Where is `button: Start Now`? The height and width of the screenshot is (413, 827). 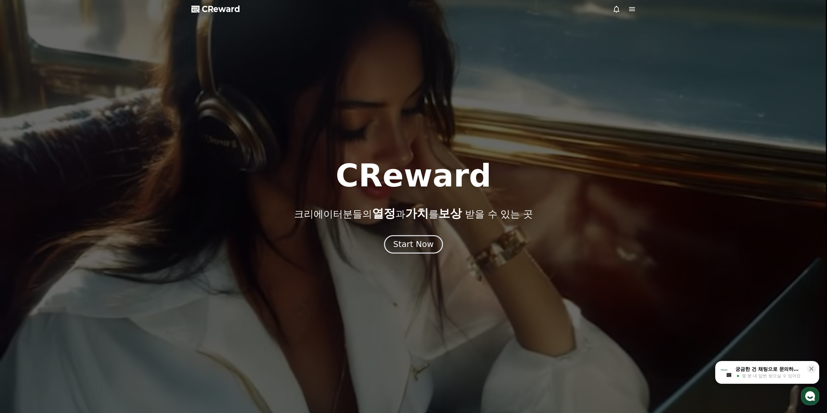 button: Start Now is located at coordinates (413, 244).